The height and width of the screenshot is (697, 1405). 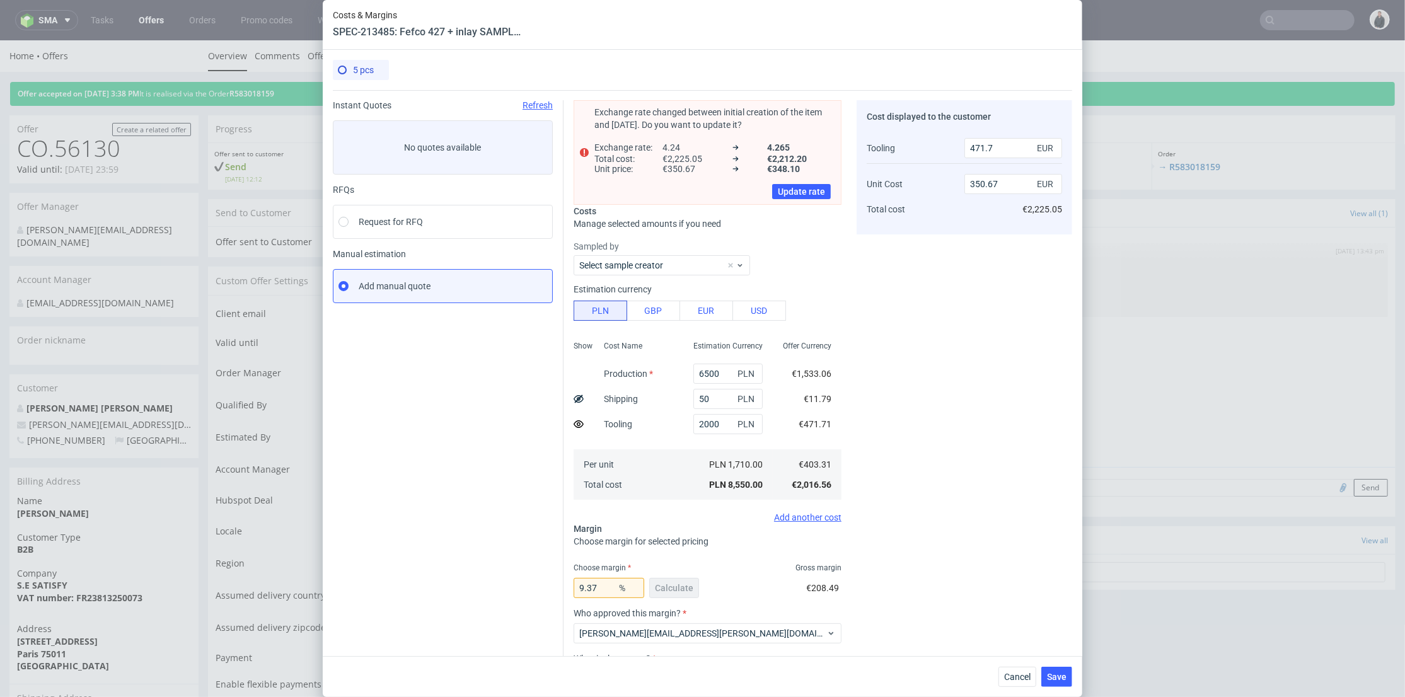 What do you see at coordinates (251, 53) in the screenshot?
I see `a: R583018159` at bounding box center [251, 53].